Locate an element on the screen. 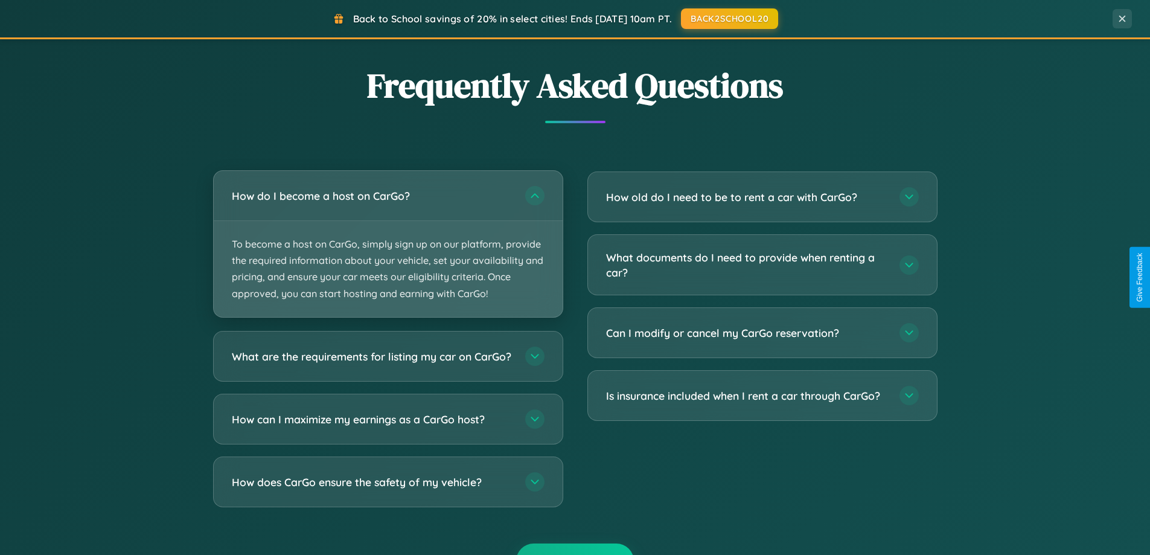 The image size is (1150, 555). h3: Is insurance included when I rent a car through CarGo? is located at coordinates (747, 395).